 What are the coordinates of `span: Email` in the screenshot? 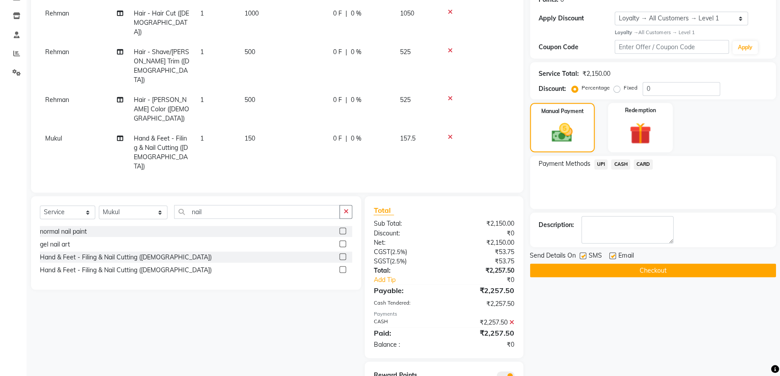 It's located at (626, 256).